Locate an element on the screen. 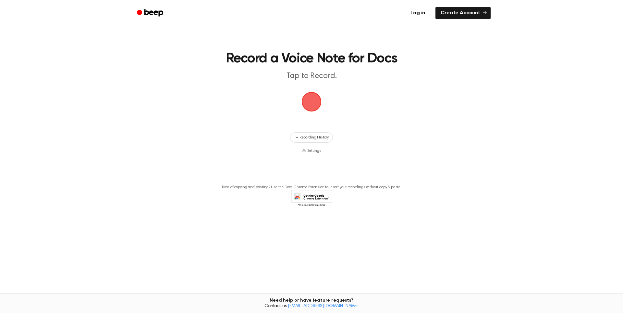  img: Beep Logo is located at coordinates (312, 102).